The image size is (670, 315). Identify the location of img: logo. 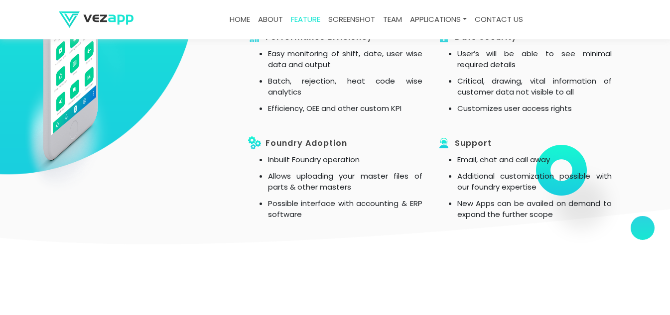
(96, 19).